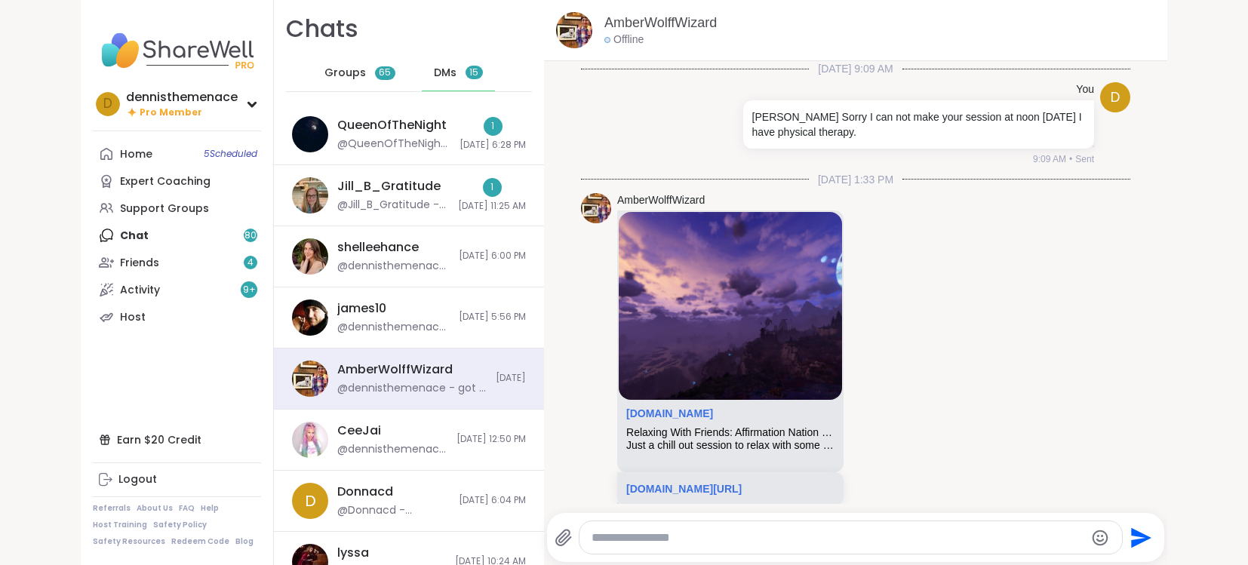  I want to click on button: Emoji picker, so click(1101, 538).